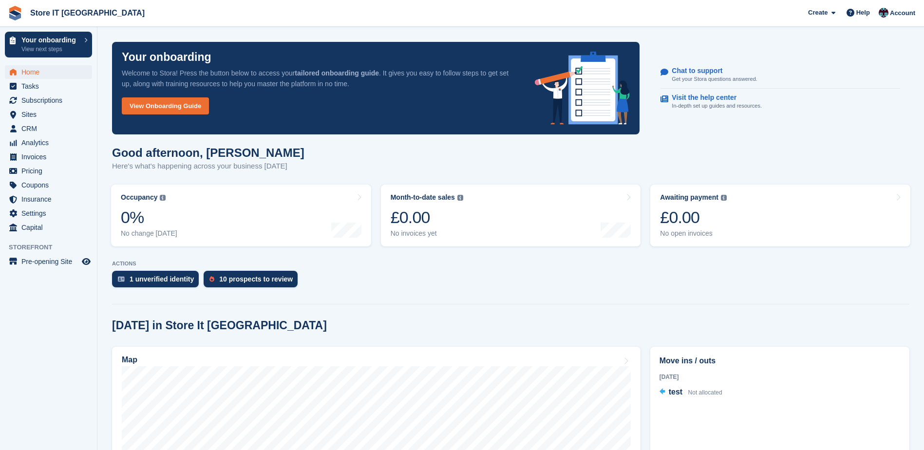 The image size is (924, 450). What do you see at coordinates (710, 71) in the screenshot?
I see `p: Chat to support` at bounding box center [710, 71].